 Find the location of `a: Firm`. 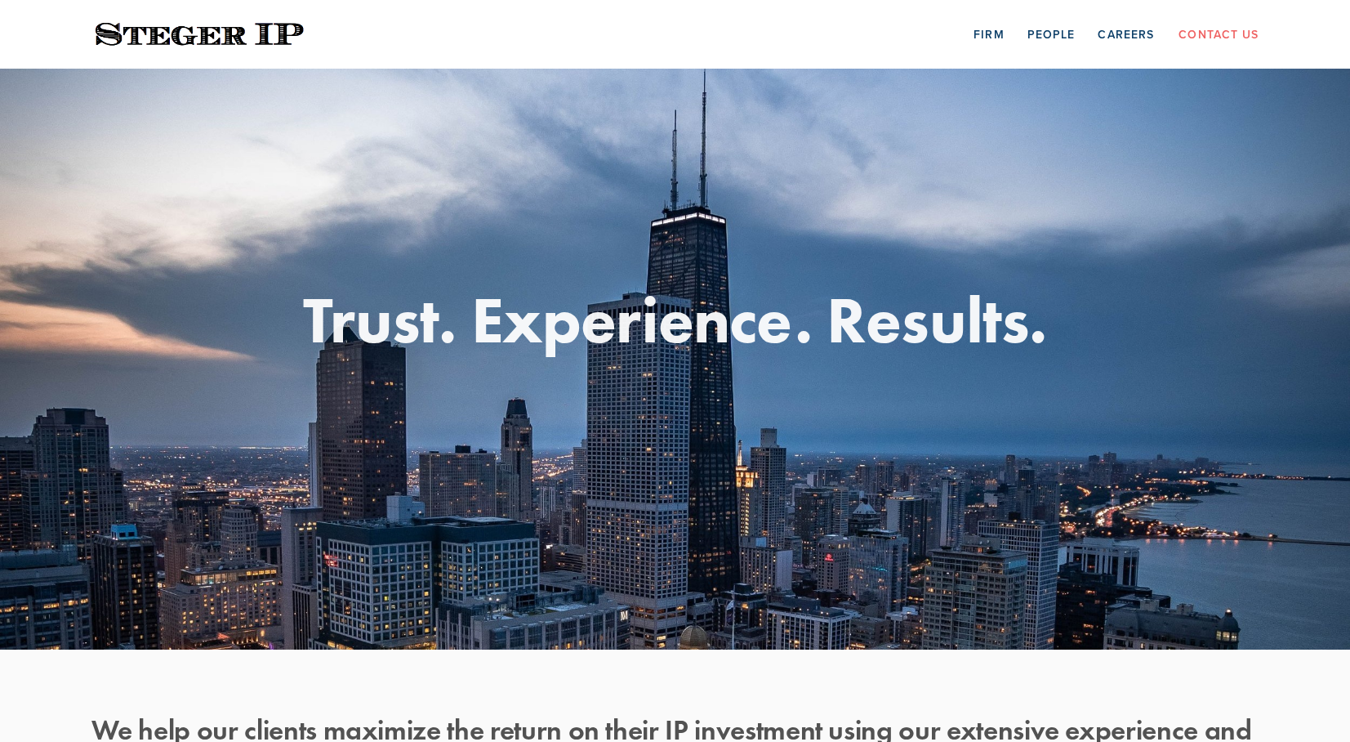

a: Firm is located at coordinates (988, 33).